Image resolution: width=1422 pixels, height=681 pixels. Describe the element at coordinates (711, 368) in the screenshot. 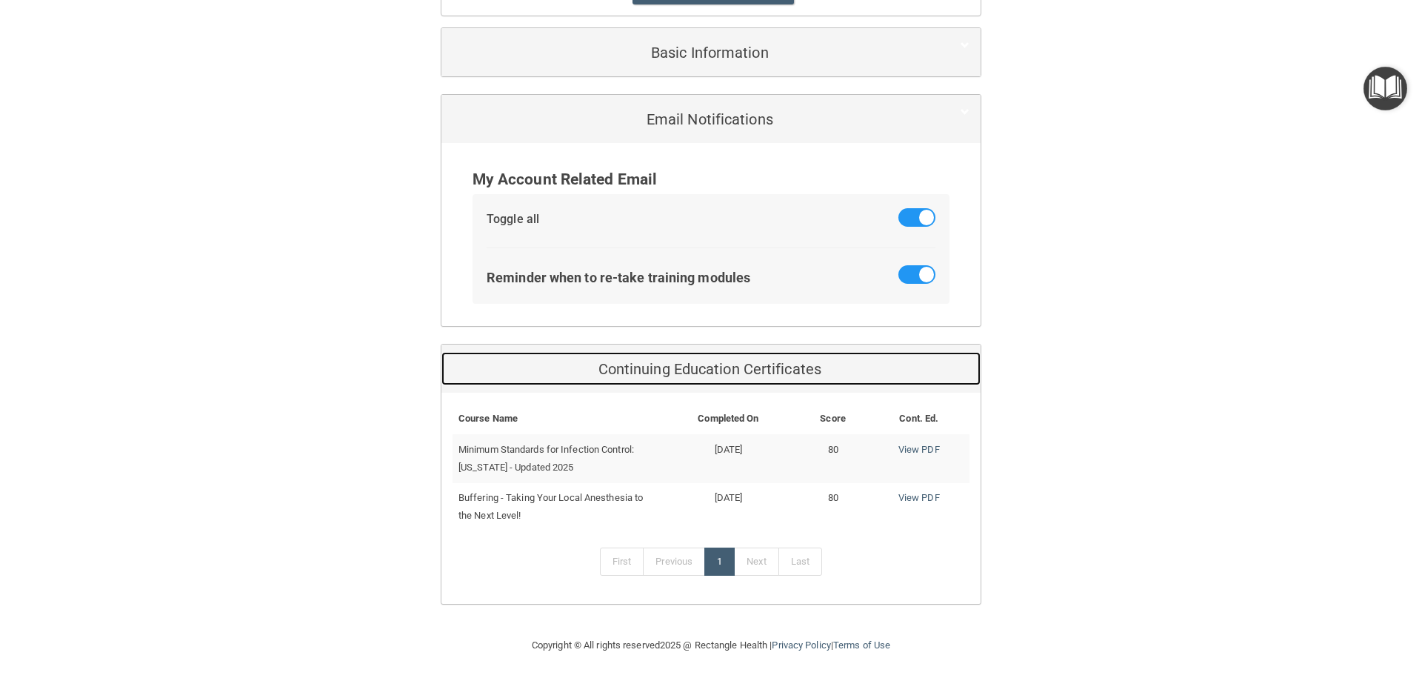

I see `a: Continuing Education Certificates` at that location.